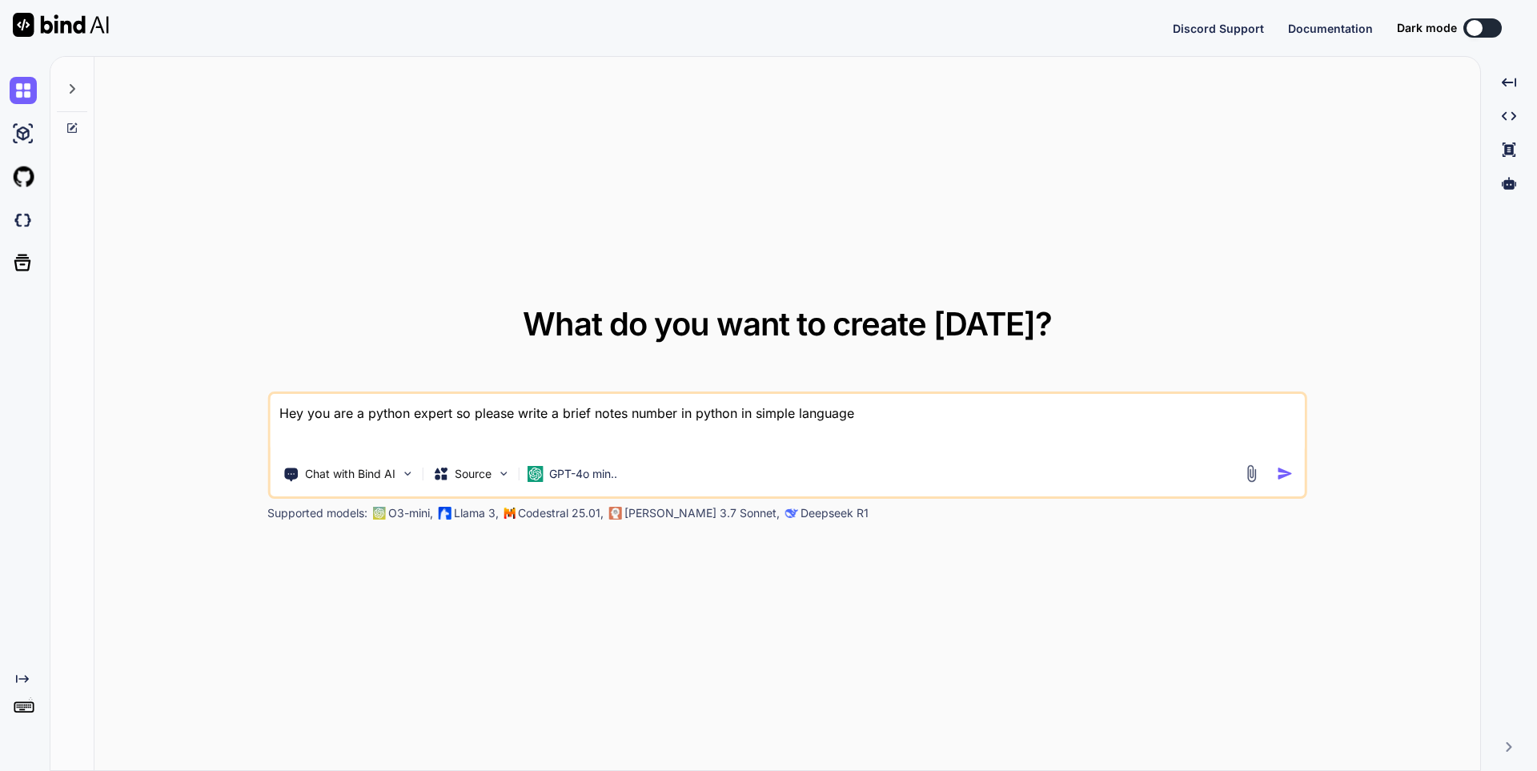 This screenshot has height=771, width=1537. I want to click on img: GPT-4o mini, so click(535, 474).